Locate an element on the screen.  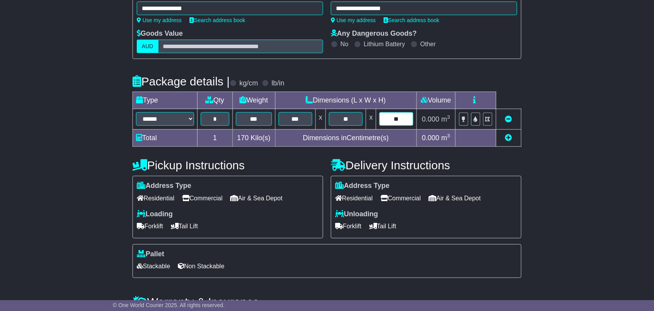
label: Lithium Battery is located at coordinates (385, 44).